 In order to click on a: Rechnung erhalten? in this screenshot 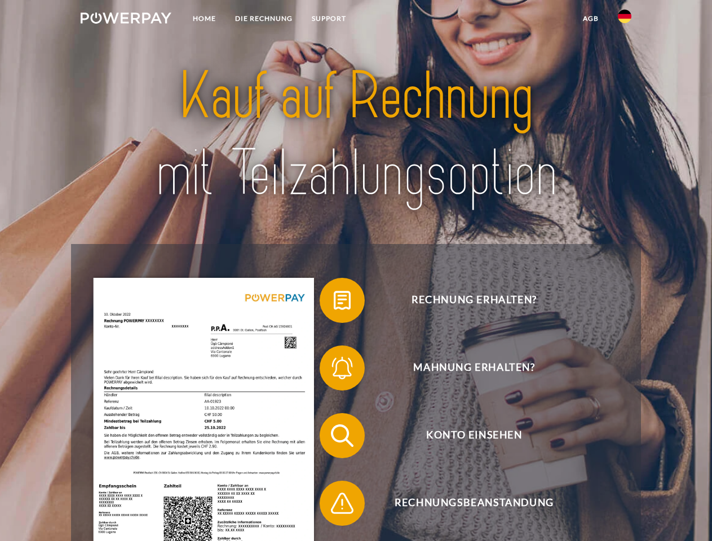, I will do `click(466, 301)`.